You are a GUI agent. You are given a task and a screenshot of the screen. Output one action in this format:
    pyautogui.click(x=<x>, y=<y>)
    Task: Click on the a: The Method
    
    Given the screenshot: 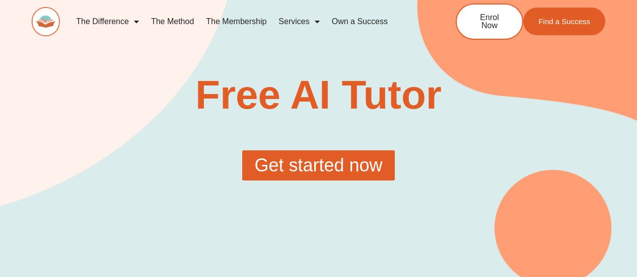 What is the action you would take?
    pyautogui.click(x=172, y=22)
    